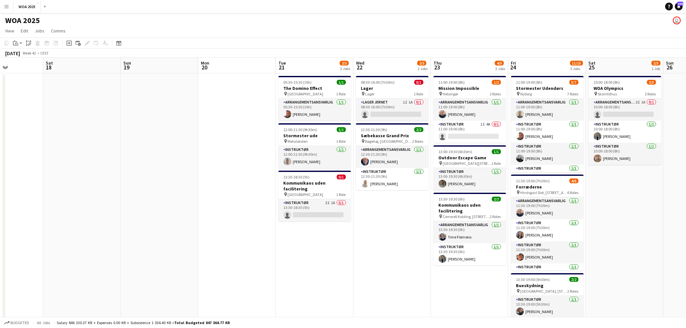 This screenshot has height=328, width=686. What do you see at coordinates (547, 88) in the screenshot?
I see `h3: Stormester Udendørs` at bounding box center [547, 88].